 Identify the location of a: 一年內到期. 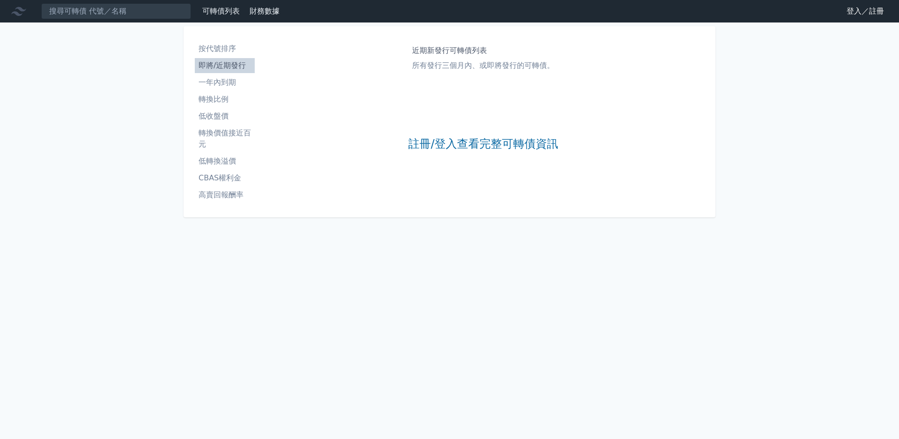
(225, 82).